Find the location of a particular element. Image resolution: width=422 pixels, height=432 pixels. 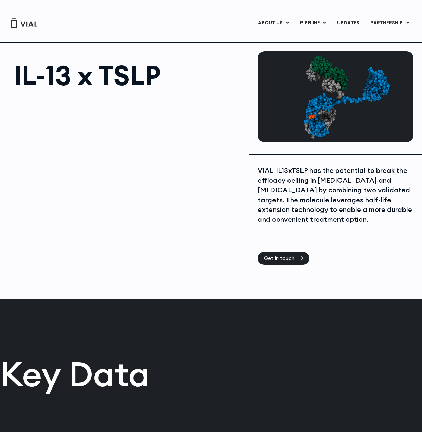

img: Vial Logo is located at coordinates (24, 23).